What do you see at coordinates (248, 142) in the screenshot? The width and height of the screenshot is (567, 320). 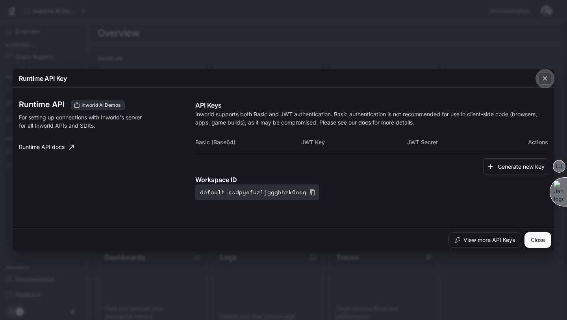 I see `th: Basic (Base64)` at bounding box center [248, 142].